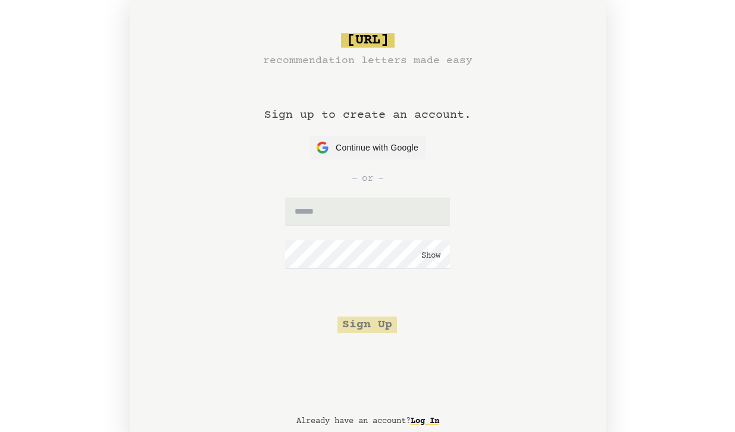 This screenshot has height=432, width=735. What do you see at coordinates (368, 179) in the screenshot?
I see `span: or` at bounding box center [368, 179].